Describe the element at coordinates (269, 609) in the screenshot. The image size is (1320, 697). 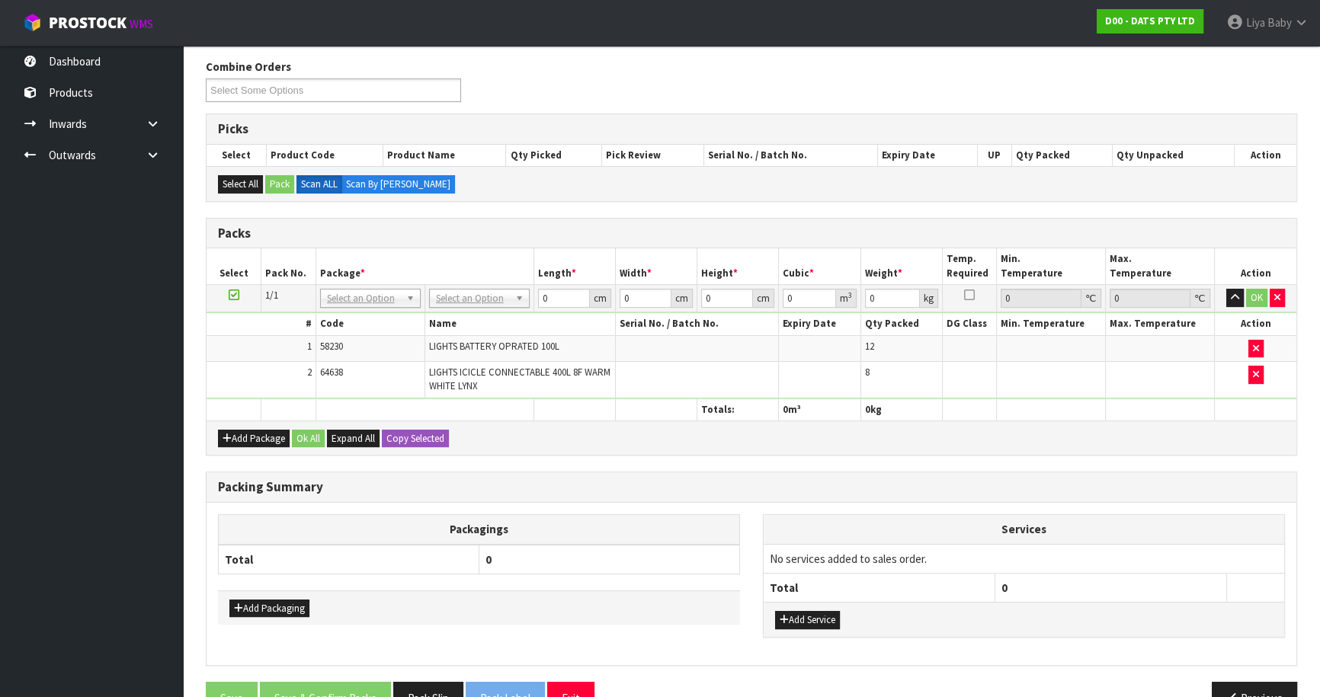
I see `button: Add Packaging` at that location.